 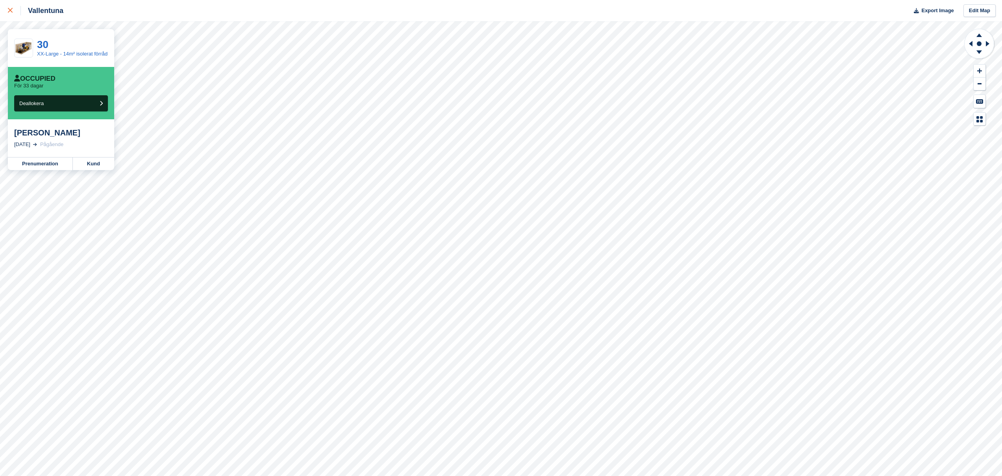 What do you see at coordinates (29, 86) in the screenshot?
I see `p: För 33 dagar` at bounding box center [29, 86].